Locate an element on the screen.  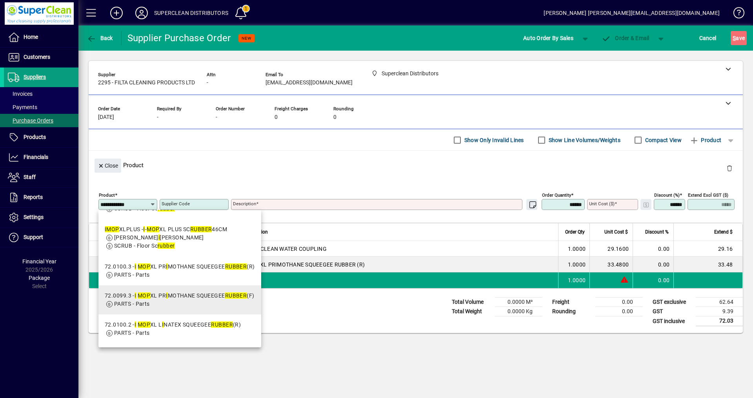
mat-label: Unit Cost ($) is located at coordinates (602, 204).